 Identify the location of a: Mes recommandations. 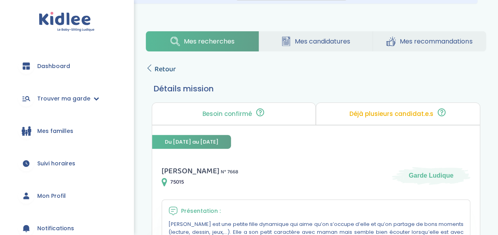
(429, 41).